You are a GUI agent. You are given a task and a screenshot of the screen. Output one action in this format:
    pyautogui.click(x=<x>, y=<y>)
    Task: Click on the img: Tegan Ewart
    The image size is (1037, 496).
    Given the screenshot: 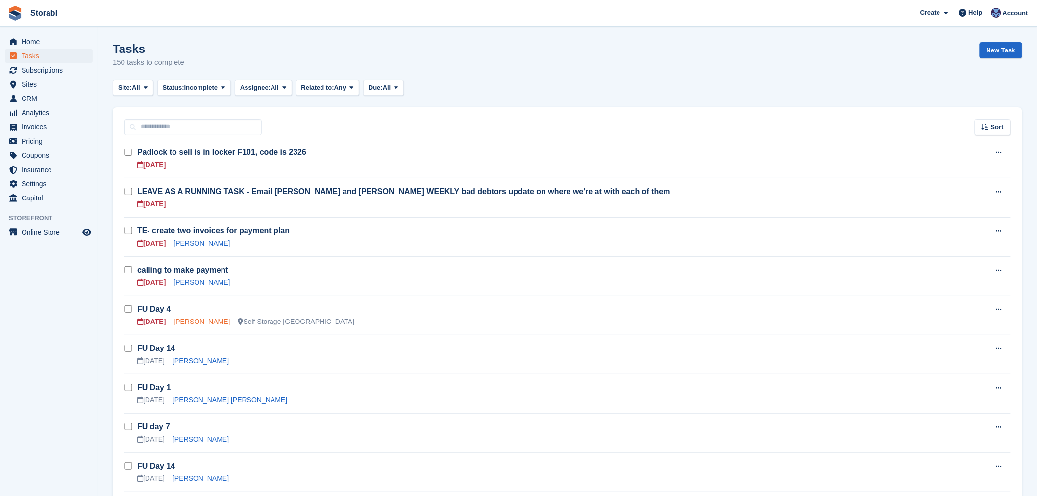 What is the action you would take?
    pyautogui.click(x=996, y=13)
    